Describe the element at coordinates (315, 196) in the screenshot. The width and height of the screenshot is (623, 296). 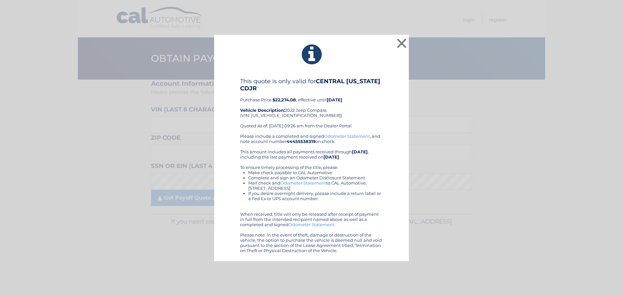
I see `li: If you desire overnight delivery, please include a return label or a Fed Ex or UPS account number.` at that location.